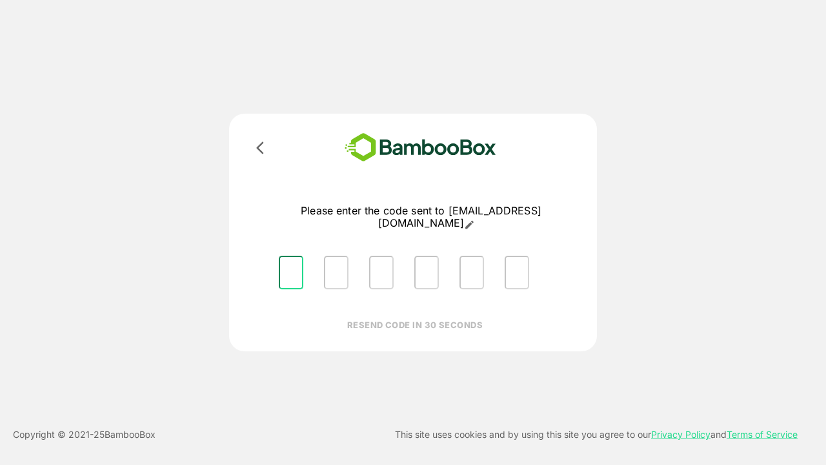 Image resolution: width=826 pixels, height=465 pixels. What do you see at coordinates (382, 272) in the screenshot?
I see `input: Please enter OTP character 3` at bounding box center [382, 272].